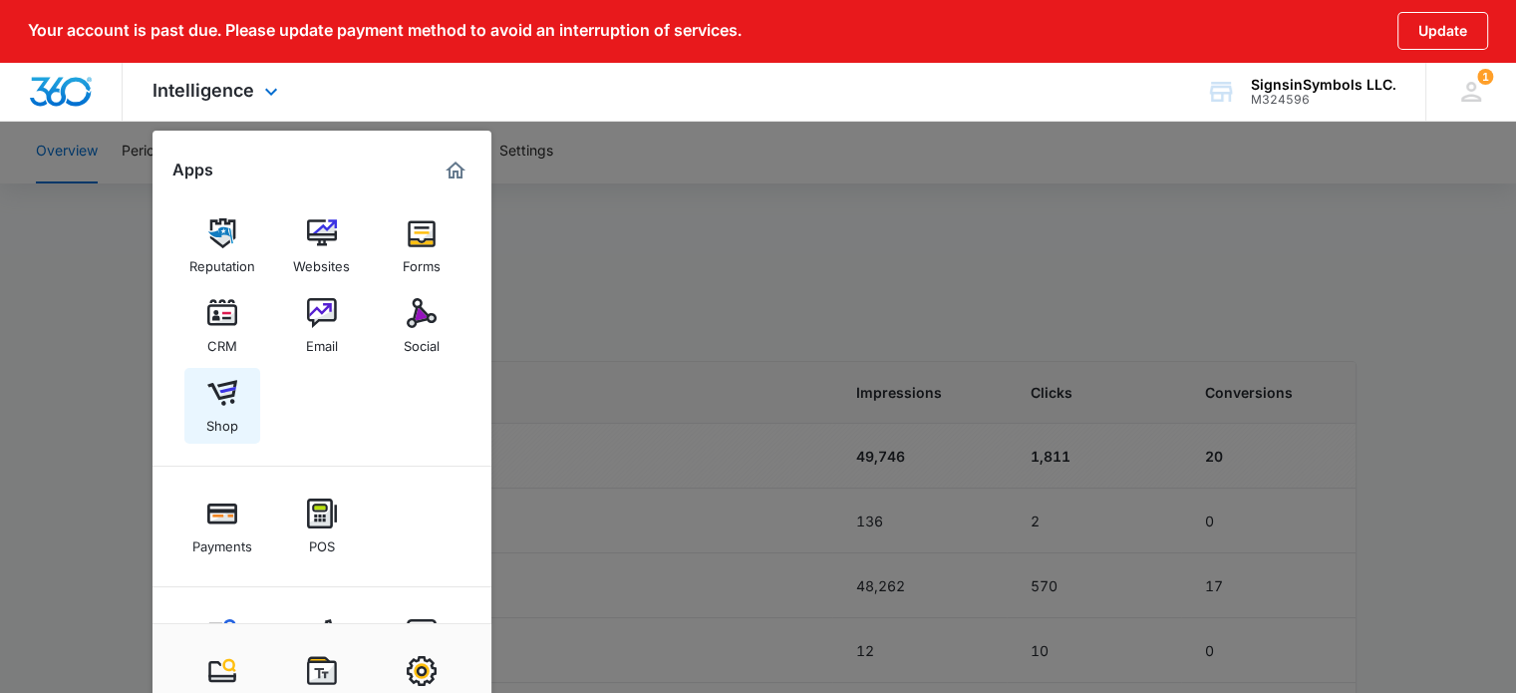 The image size is (1516, 693). I want to click on a: Shop, so click(222, 406).